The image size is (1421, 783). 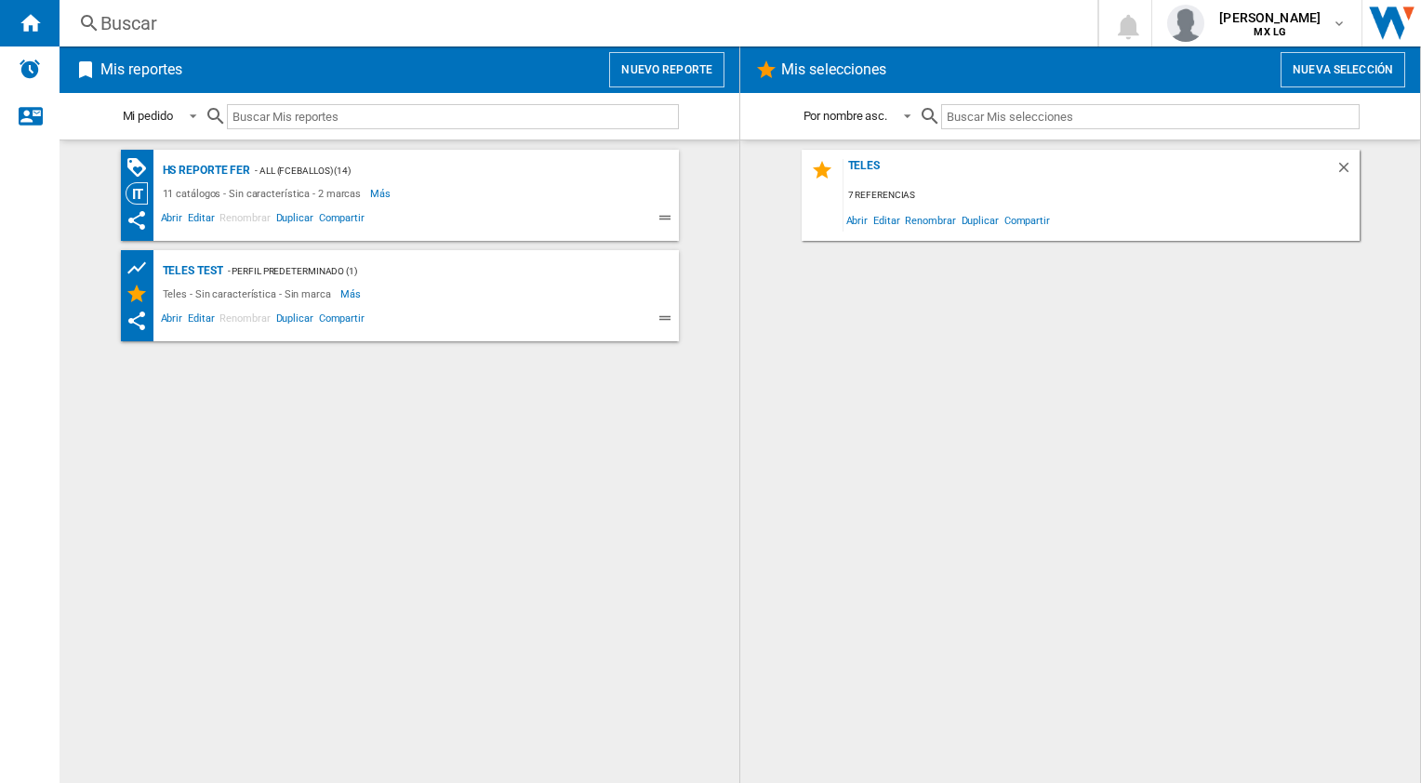 I want to click on input: Buscar Mis selecciones, so click(x=1149, y=116).